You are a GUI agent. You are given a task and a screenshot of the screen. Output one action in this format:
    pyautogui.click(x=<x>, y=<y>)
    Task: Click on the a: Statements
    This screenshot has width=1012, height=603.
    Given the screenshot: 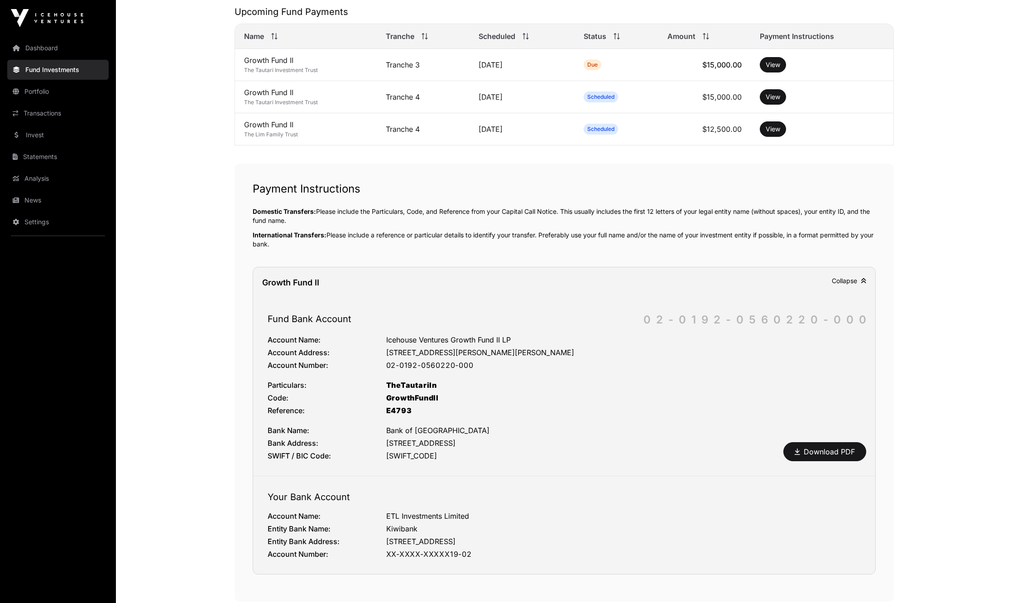 What is the action you would take?
    pyautogui.click(x=58, y=157)
    